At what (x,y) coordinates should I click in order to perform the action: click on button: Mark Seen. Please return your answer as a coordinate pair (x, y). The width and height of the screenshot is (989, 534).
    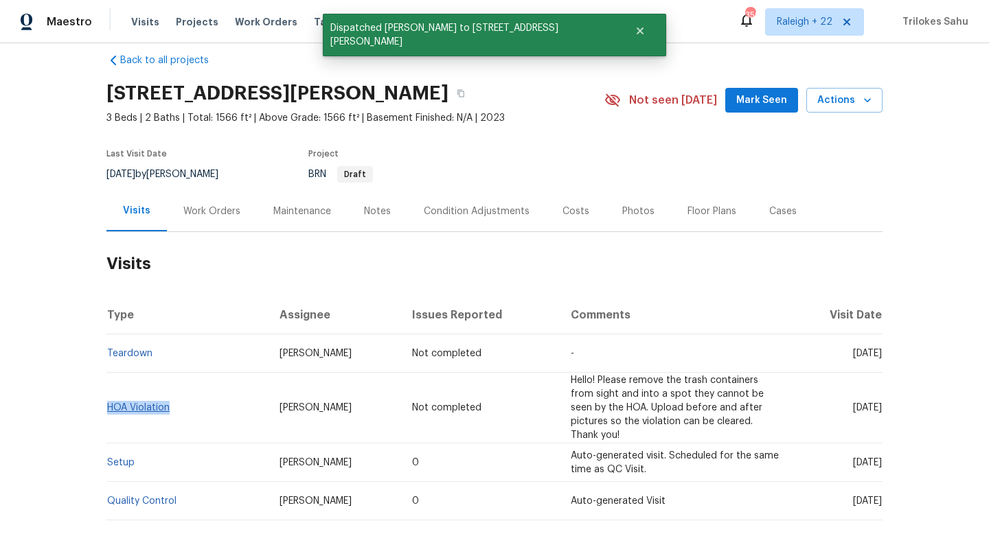
    Looking at the image, I should click on (762, 100).